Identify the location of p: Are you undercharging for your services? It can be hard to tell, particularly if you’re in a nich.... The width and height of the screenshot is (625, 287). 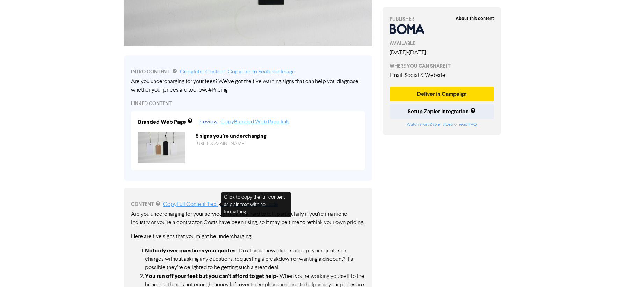
(248, 218).